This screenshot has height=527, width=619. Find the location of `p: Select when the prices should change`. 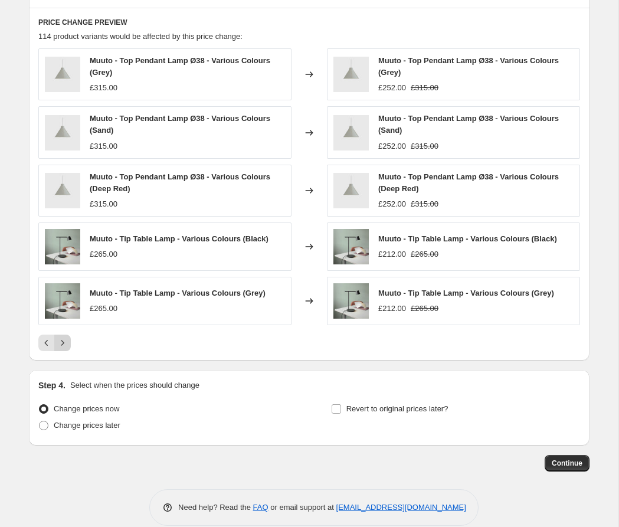

p: Select when the prices should change is located at coordinates (135, 385).